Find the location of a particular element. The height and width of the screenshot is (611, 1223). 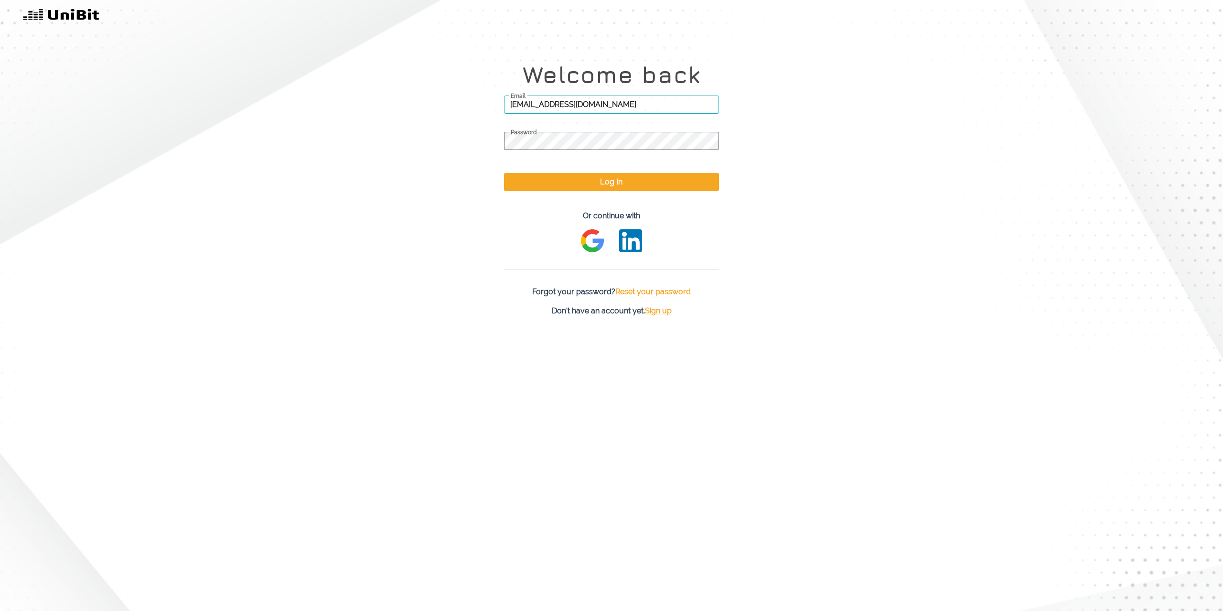

span: Sign up is located at coordinates (658, 311).